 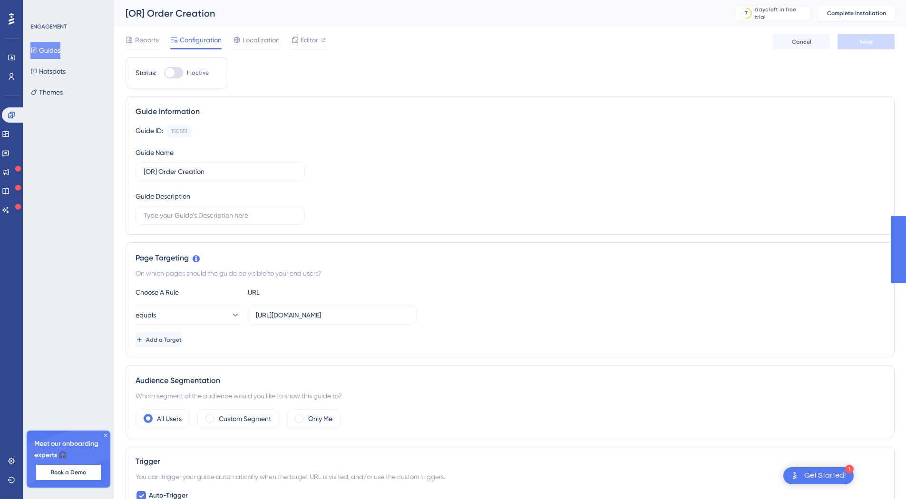 What do you see at coordinates (866, 42) in the screenshot?
I see `button: Save` at bounding box center [866, 42].